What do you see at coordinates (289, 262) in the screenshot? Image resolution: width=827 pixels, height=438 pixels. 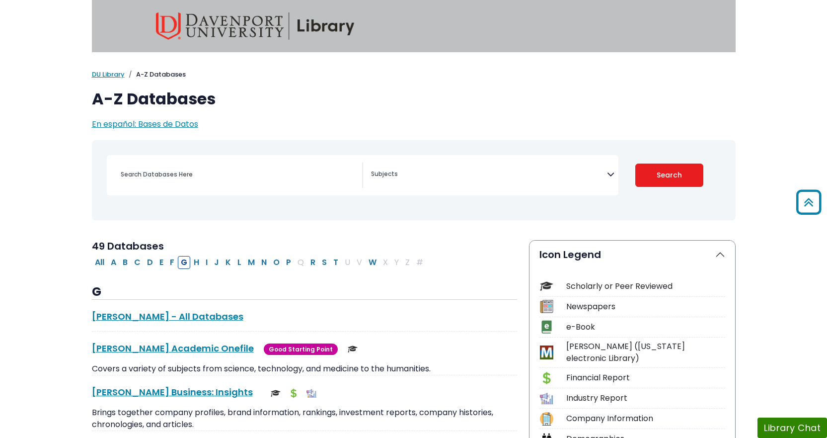 I see `button: Filter Results P` at bounding box center [289, 262].